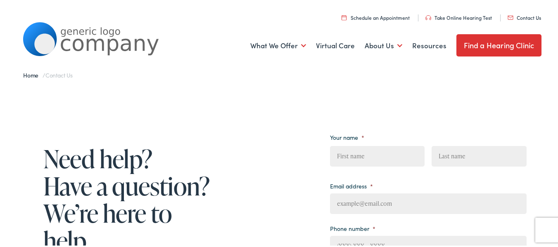  What do you see at coordinates (429, 45) in the screenshot?
I see `a: Resources` at bounding box center [429, 45].